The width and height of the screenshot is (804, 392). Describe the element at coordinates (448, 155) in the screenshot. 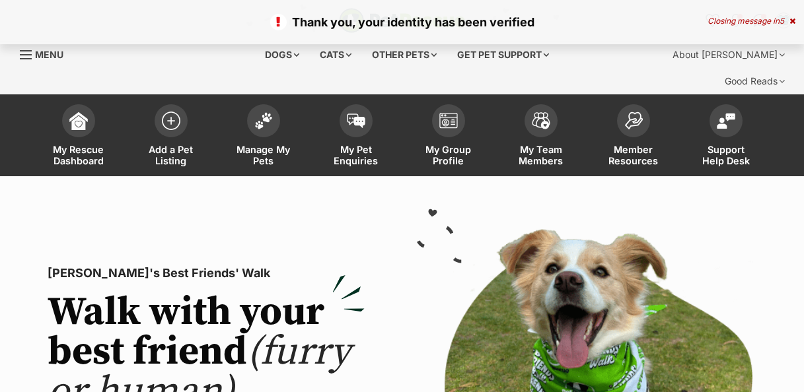

I see `span: My Group Profile` at that location.